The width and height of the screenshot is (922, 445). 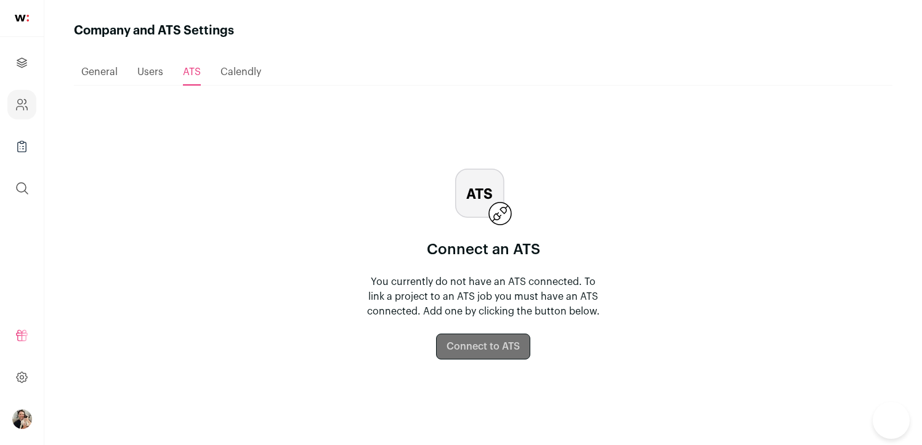 I want to click on a: General, so click(x=99, y=72).